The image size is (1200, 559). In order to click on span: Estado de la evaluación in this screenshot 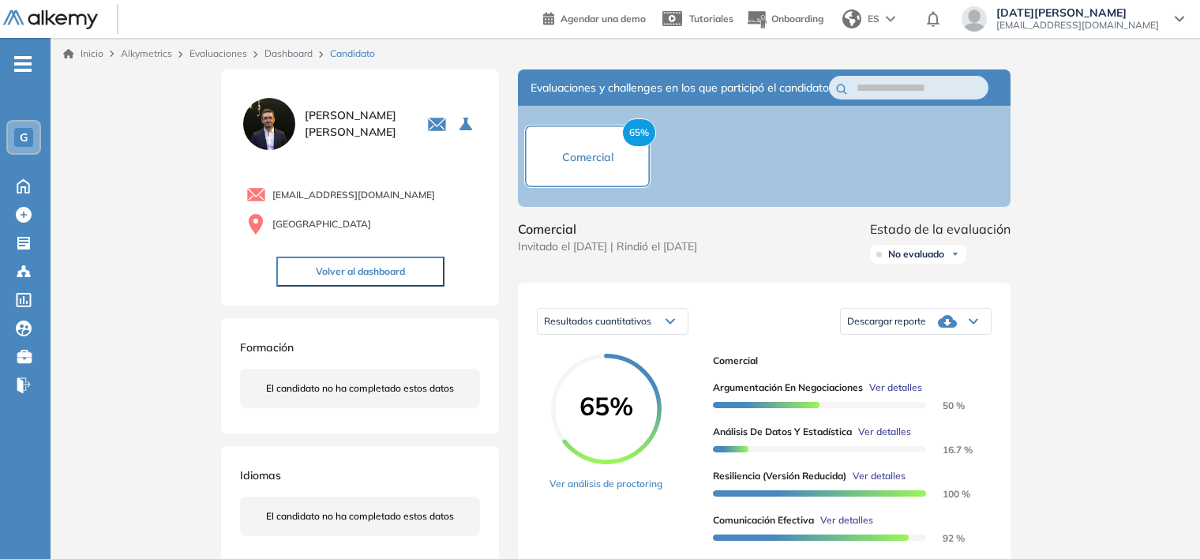, I will do `click(940, 229)`.